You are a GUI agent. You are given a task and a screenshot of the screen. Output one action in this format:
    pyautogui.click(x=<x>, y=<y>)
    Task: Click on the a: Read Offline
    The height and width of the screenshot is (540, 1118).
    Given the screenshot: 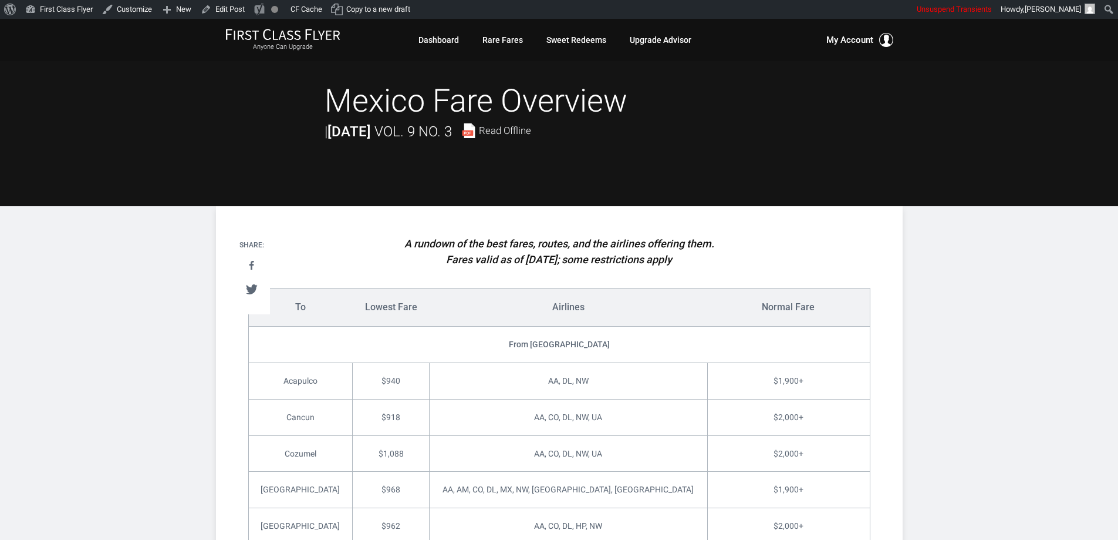 What is the action you would take?
    pyautogui.click(x=496, y=130)
    